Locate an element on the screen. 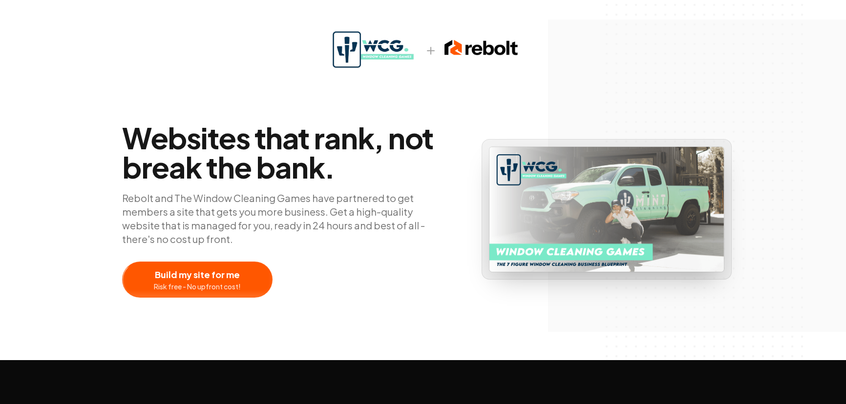 This screenshot has width=846, height=404. p: Rebolt and The Window Cleaning Games have partnered to get members a site that gets you more busi... is located at coordinates (286, 219).